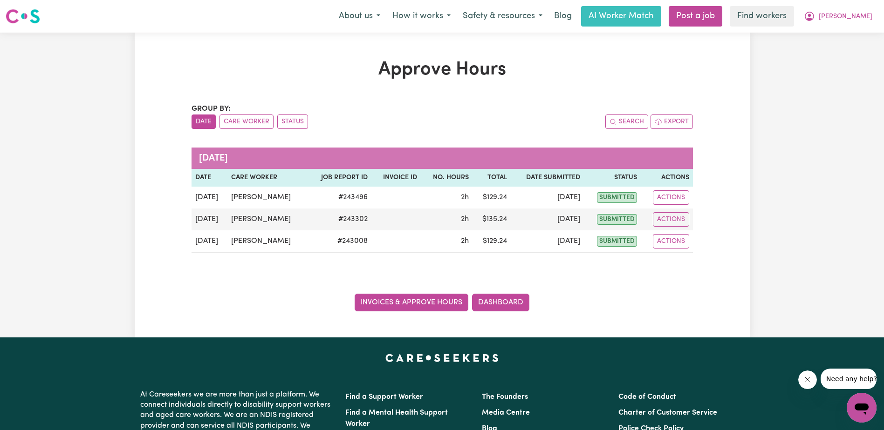  Describe the element at coordinates (671, 122) in the screenshot. I see `button: Export` at that location.